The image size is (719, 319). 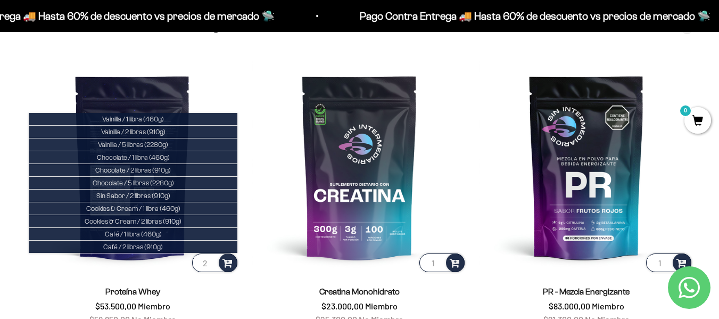 I want to click on mark: 0, so click(x=686, y=111).